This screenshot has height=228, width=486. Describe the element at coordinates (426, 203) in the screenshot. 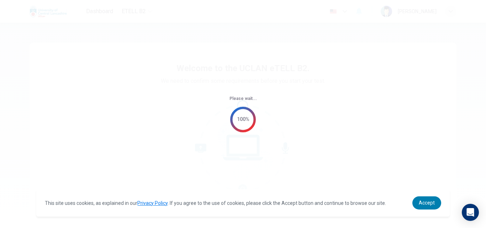

I see `a: dismiss cookie message` at that location.